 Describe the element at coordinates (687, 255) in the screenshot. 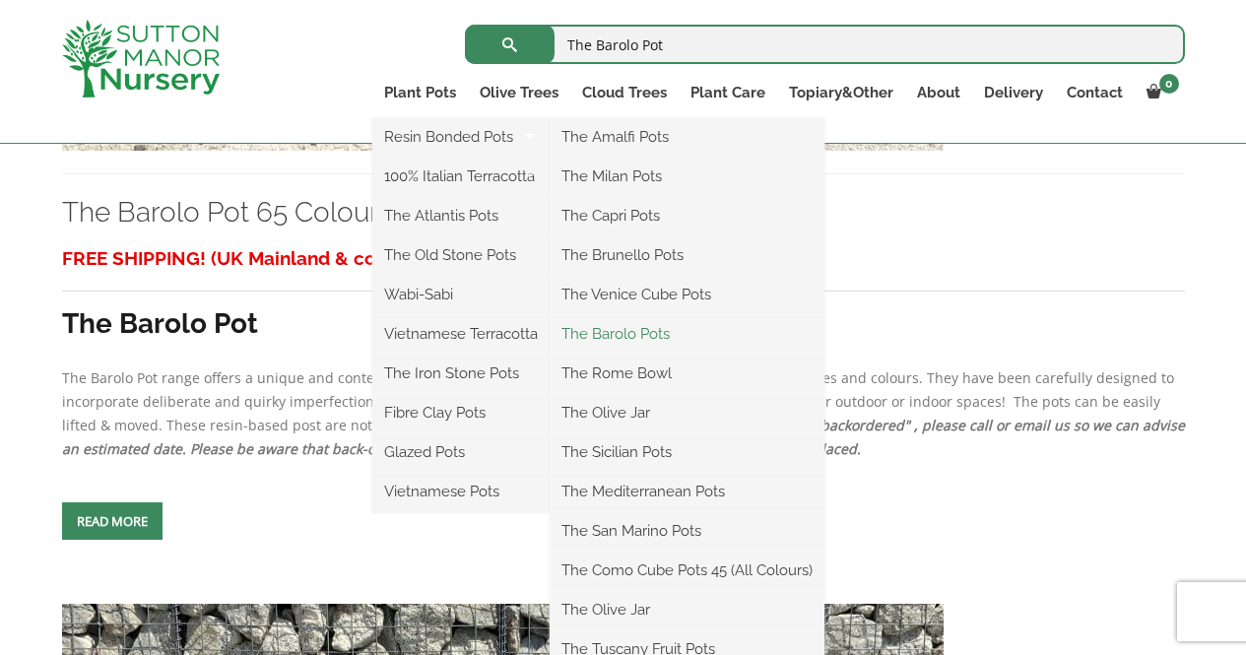

I see `a: The Brunello Pots` at that location.